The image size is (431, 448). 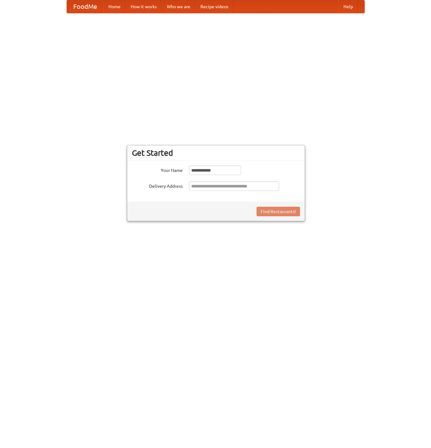 I want to click on label: Your Name, so click(x=157, y=170).